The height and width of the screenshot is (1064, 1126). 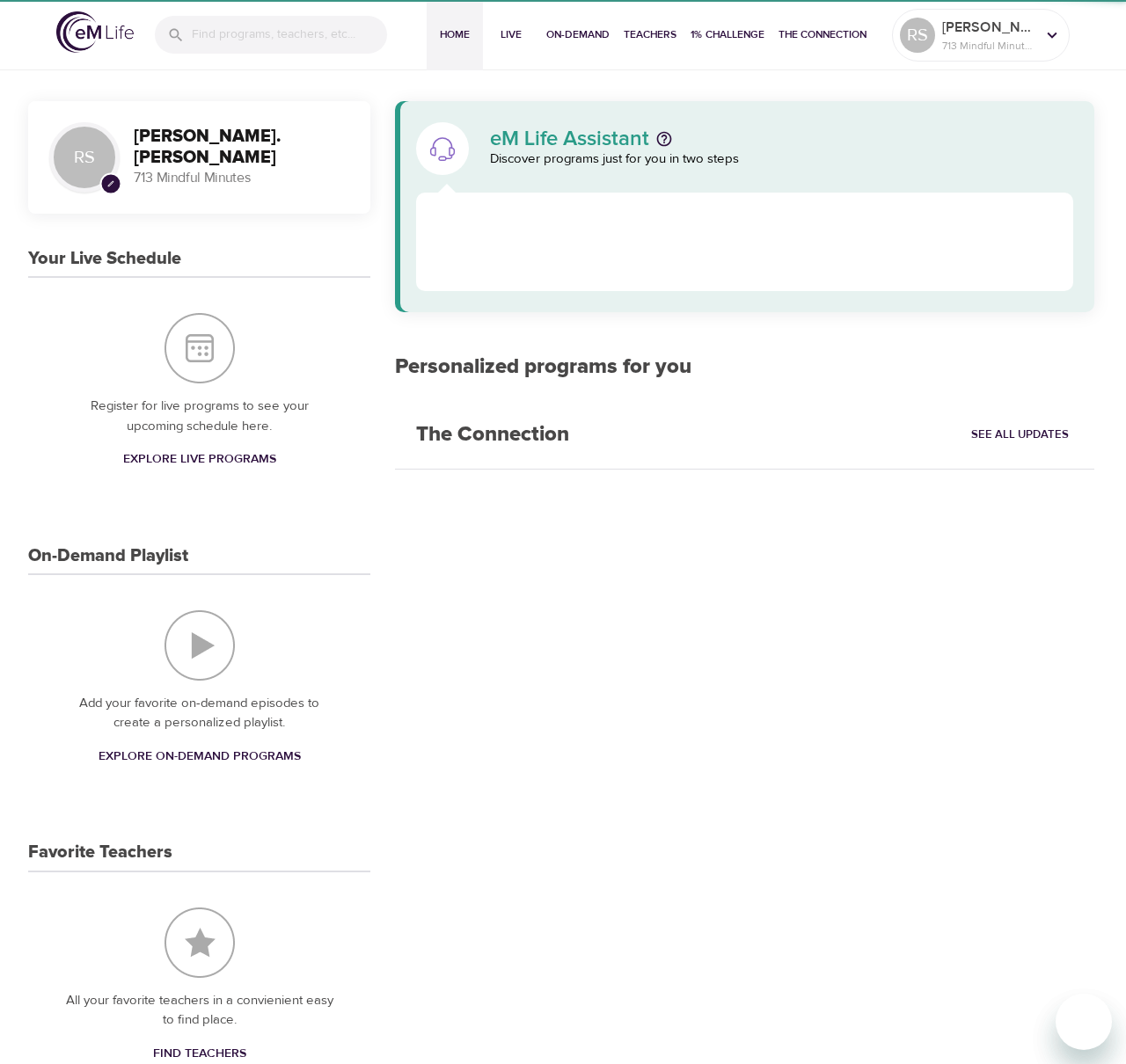 What do you see at coordinates (512, 34) in the screenshot?
I see `span: Live` at bounding box center [512, 34].